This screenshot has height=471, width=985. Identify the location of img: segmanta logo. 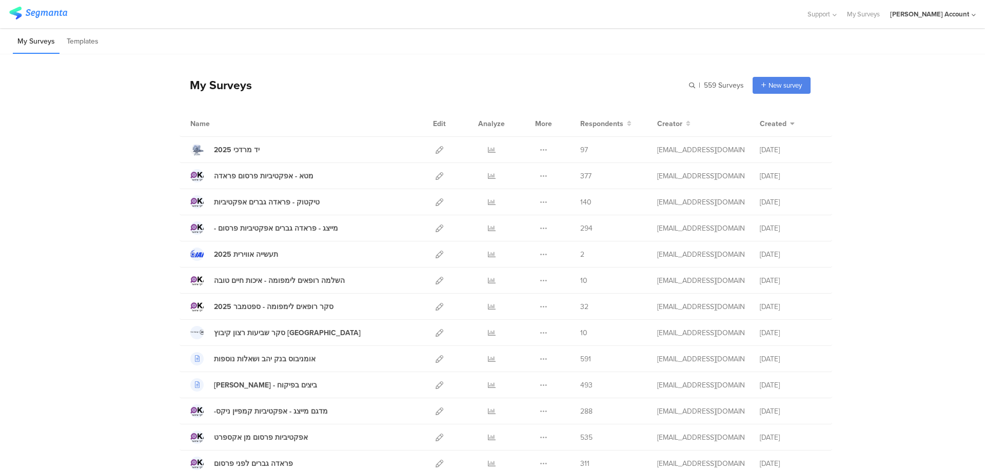
(38, 13).